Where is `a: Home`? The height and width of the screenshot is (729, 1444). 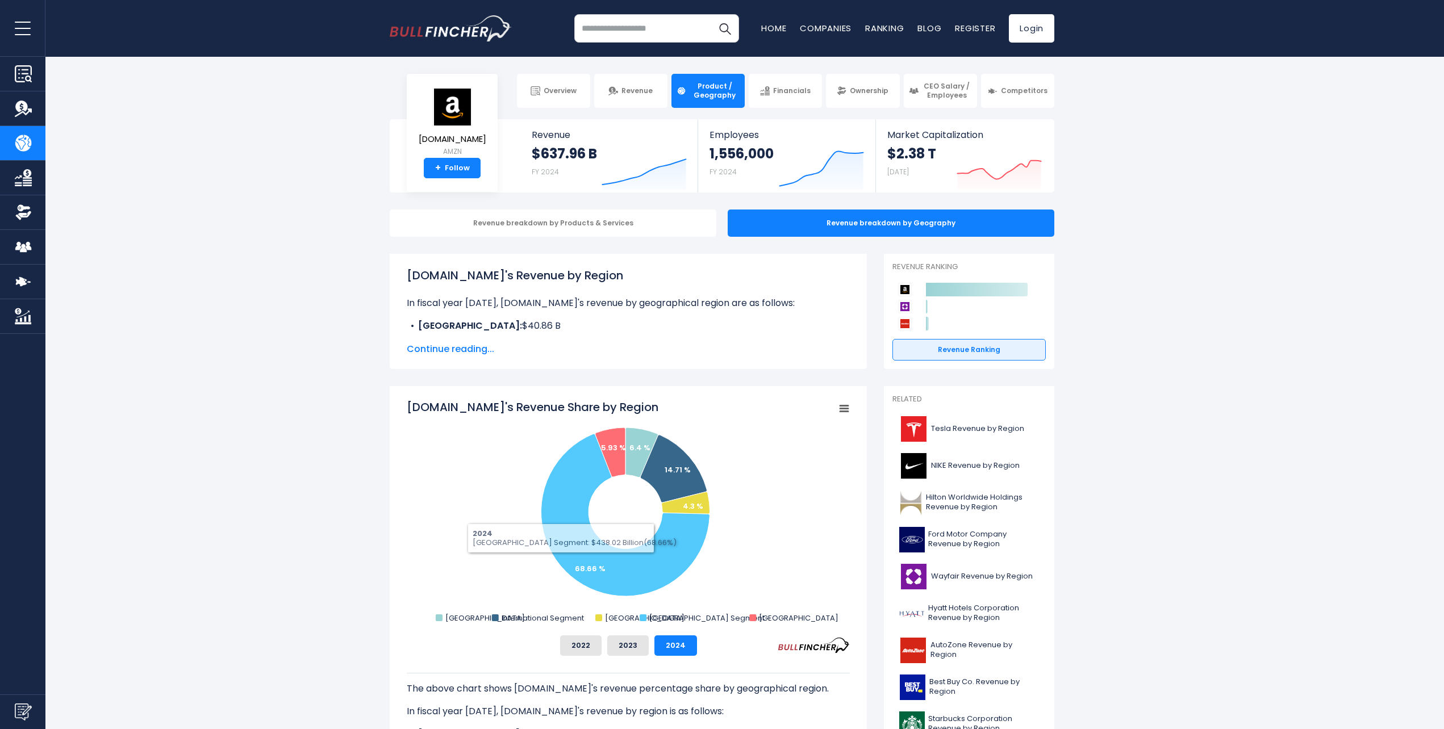
a: Home is located at coordinates (774, 28).